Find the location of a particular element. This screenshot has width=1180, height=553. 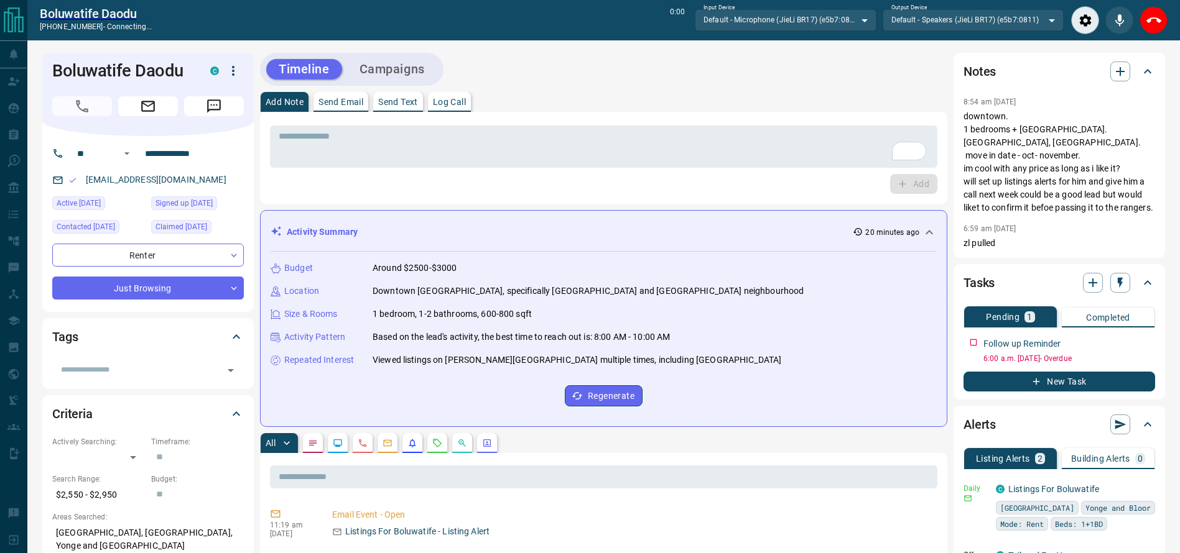

h2: Criteria is located at coordinates (72, 414).